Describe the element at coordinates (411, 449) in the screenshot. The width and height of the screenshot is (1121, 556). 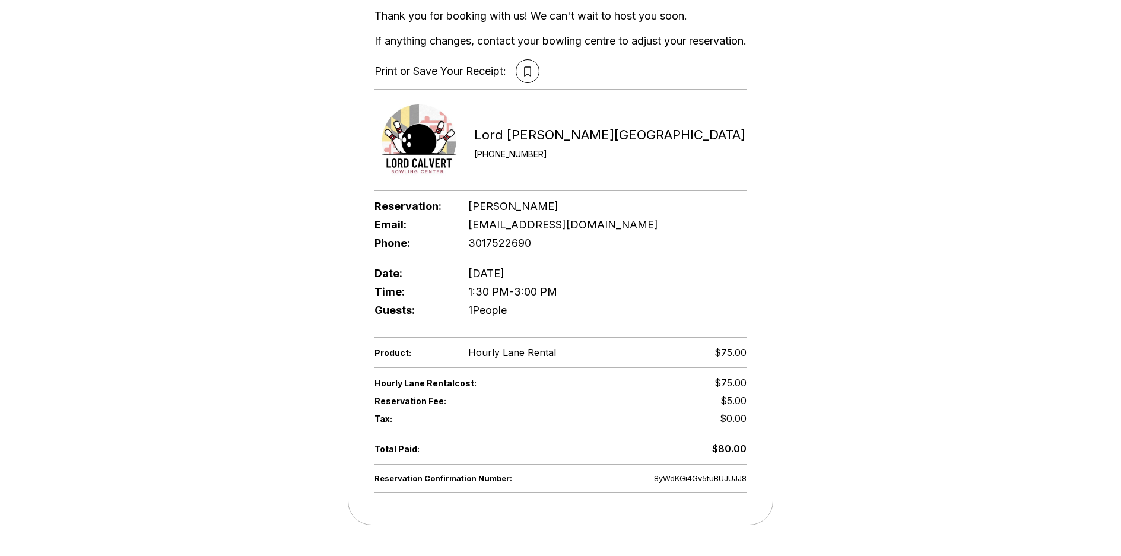
I see `span: Total Paid:` at that location.